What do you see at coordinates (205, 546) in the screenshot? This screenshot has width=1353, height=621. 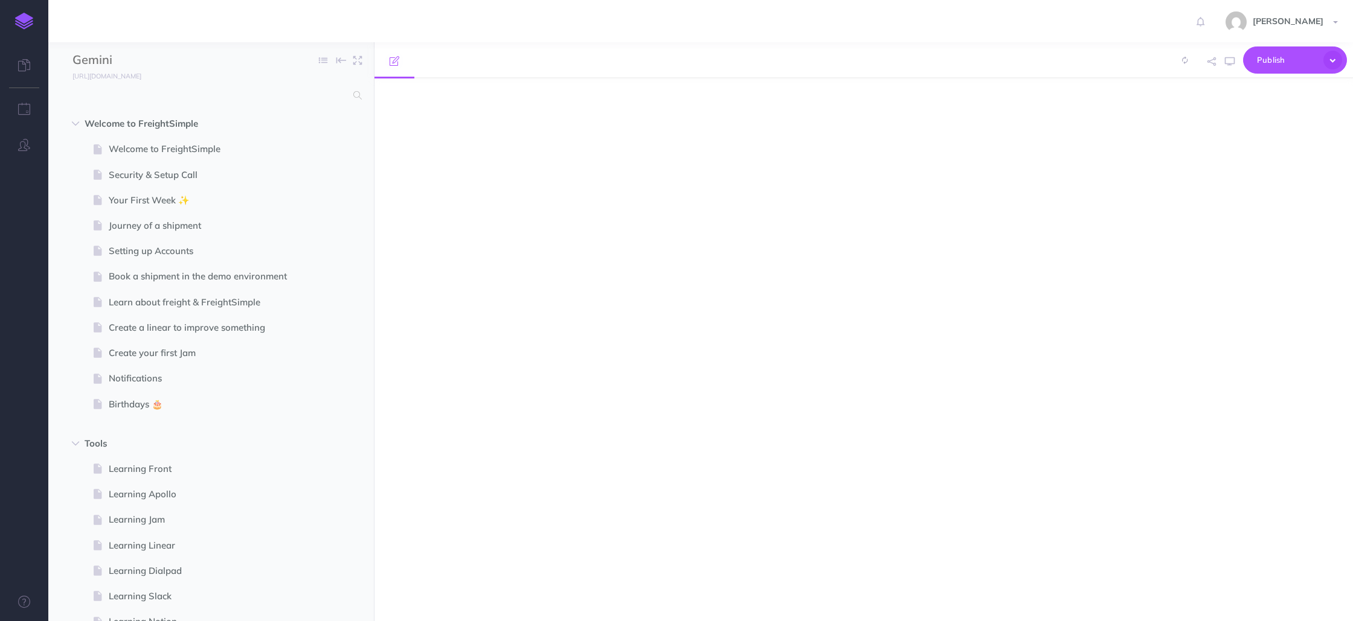 I see `span: Learning Linear` at bounding box center [205, 546].